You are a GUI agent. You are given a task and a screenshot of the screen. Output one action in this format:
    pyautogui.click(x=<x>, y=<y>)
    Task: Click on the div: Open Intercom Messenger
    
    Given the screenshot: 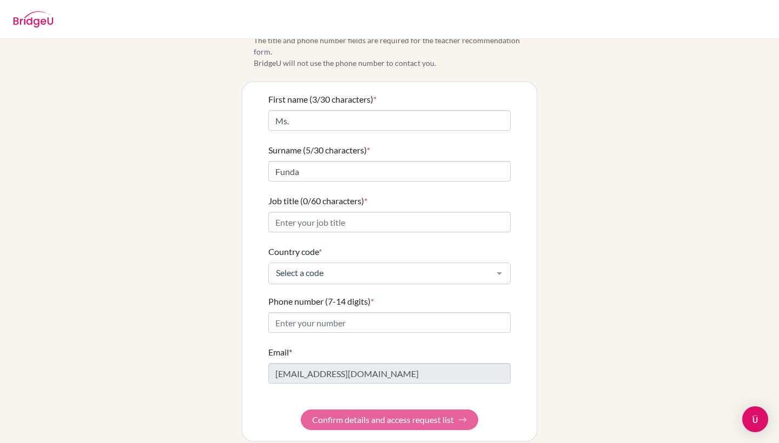 What is the action you would take?
    pyautogui.click(x=755, y=420)
    